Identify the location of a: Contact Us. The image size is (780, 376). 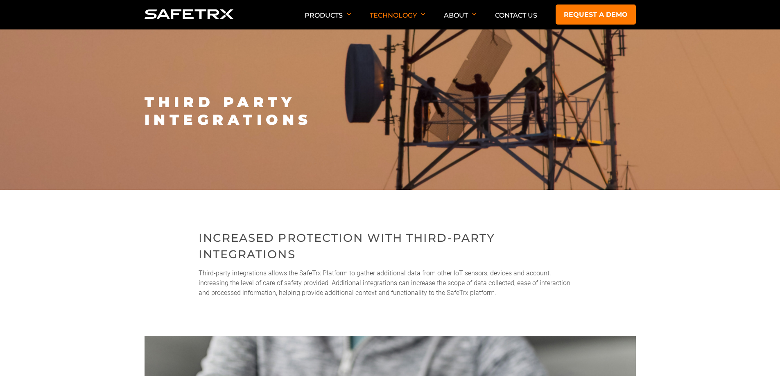
(516, 15).